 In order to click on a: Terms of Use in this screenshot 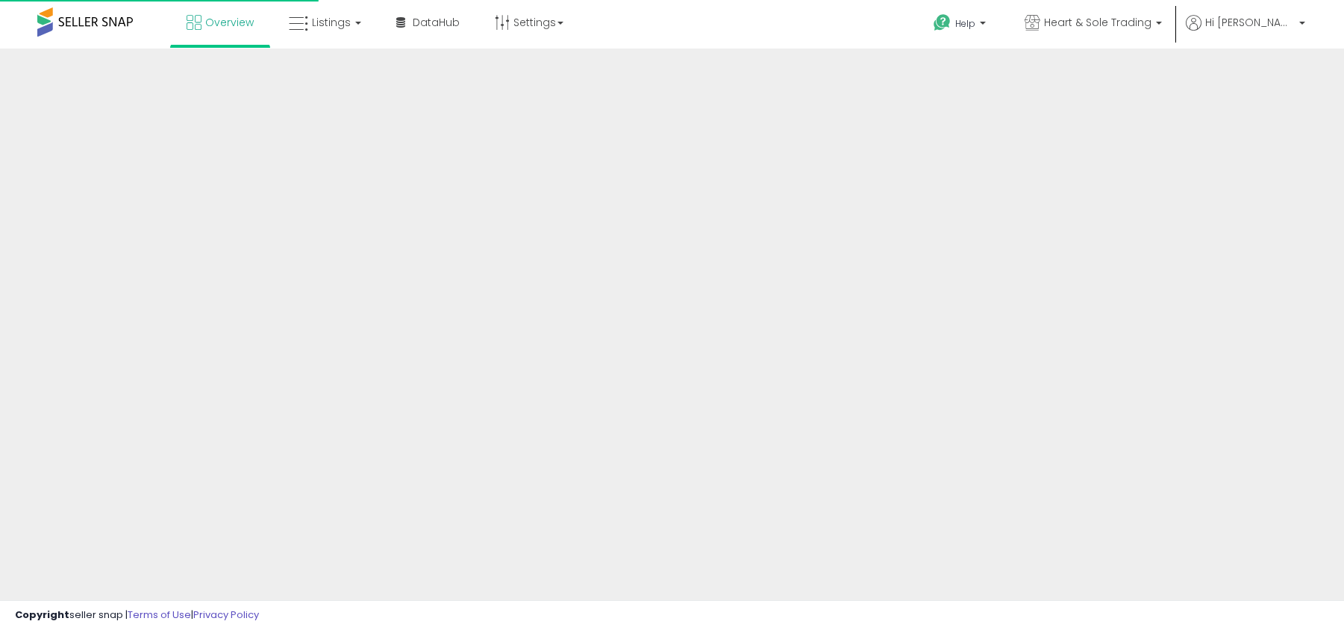, I will do `click(159, 614)`.